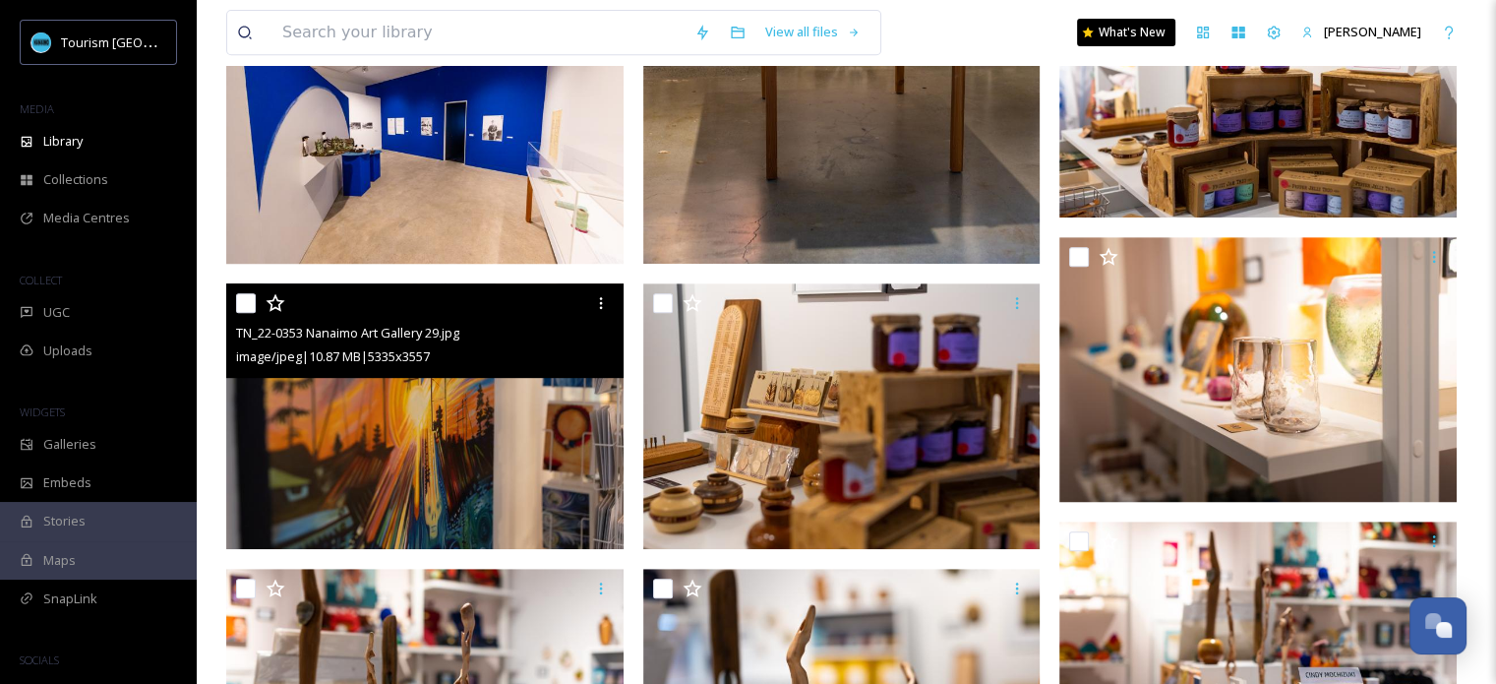 This screenshot has width=1496, height=684. I want to click on span: Collections, so click(76, 179).